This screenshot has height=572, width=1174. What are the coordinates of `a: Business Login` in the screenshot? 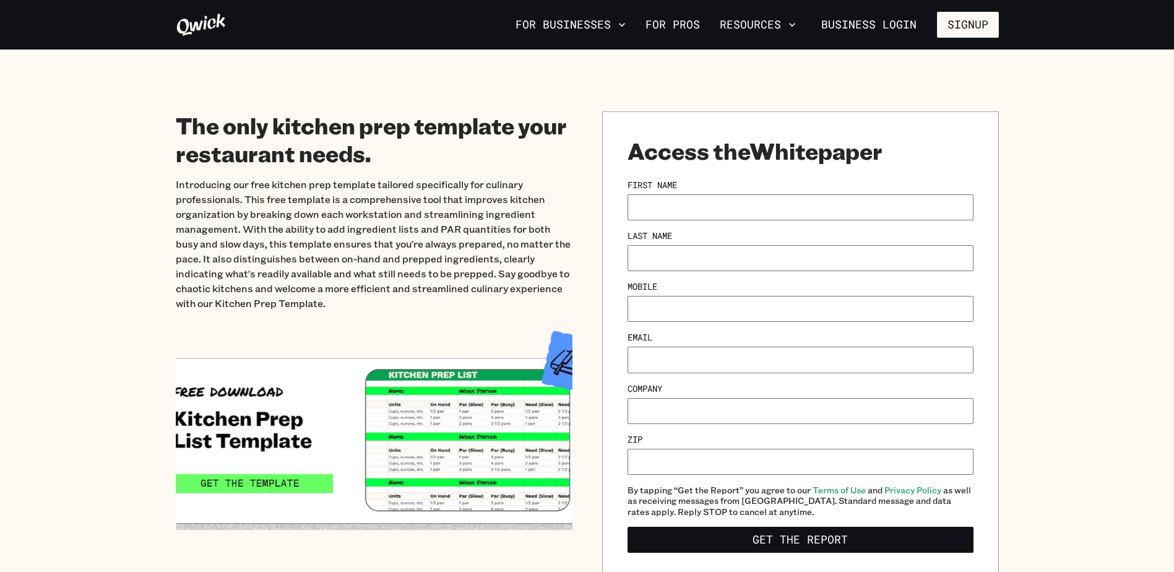 It's located at (869, 25).